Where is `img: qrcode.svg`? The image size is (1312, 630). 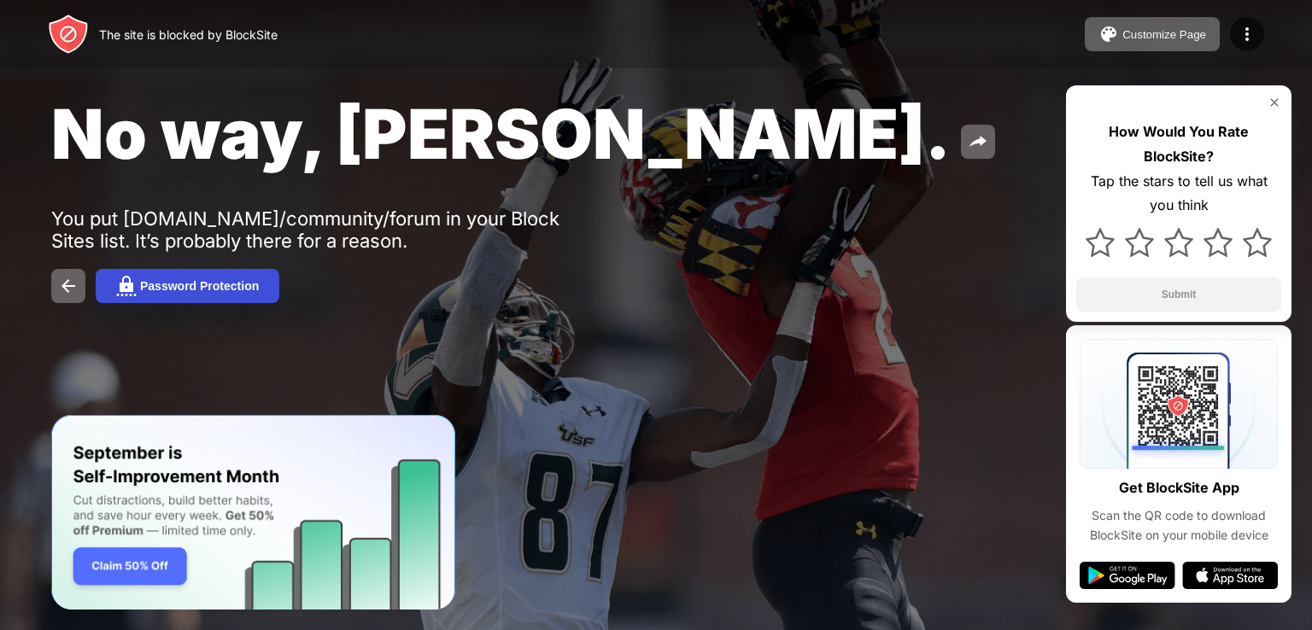 img: qrcode.svg is located at coordinates (1179, 404).